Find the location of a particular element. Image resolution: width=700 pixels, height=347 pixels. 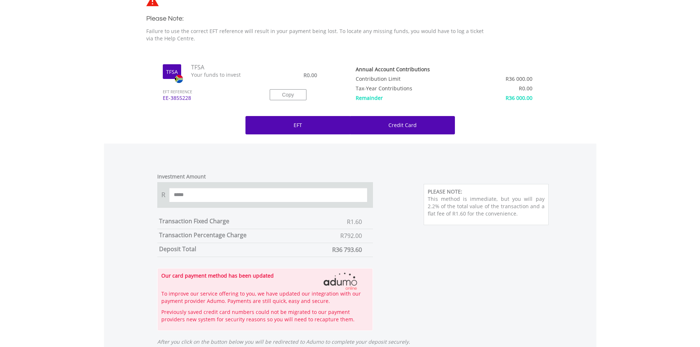

img: Adumo Logo is located at coordinates (340, 281).